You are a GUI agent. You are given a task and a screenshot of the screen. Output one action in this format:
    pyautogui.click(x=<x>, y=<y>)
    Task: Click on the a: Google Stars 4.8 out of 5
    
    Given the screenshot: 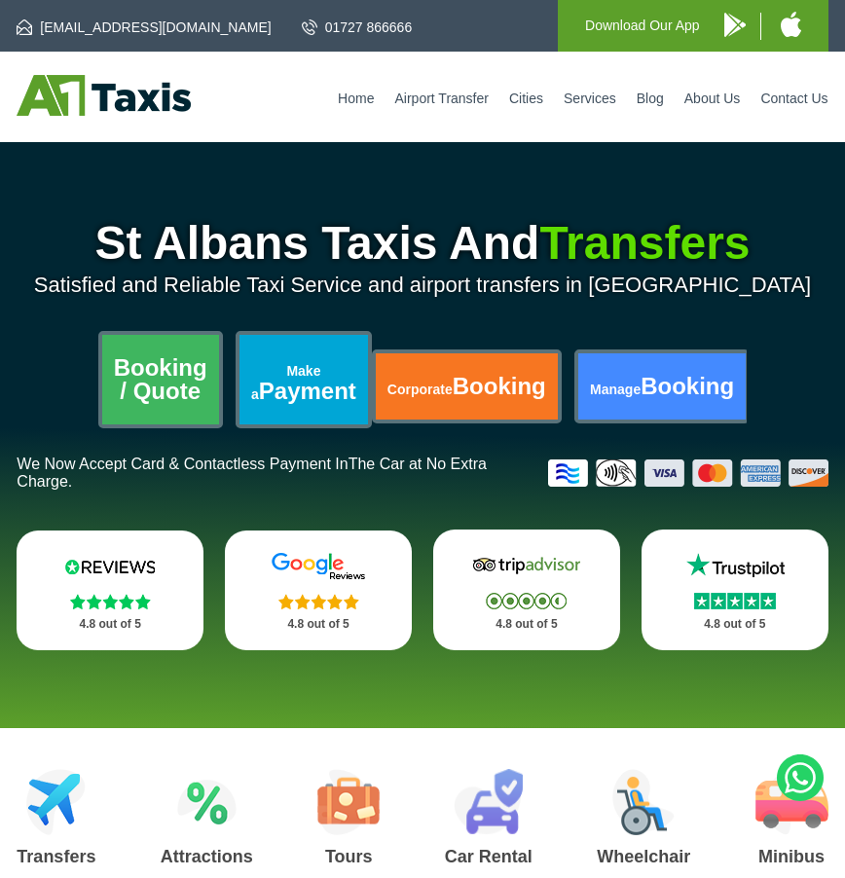 What is the action you would take?
    pyautogui.click(x=318, y=590)
    